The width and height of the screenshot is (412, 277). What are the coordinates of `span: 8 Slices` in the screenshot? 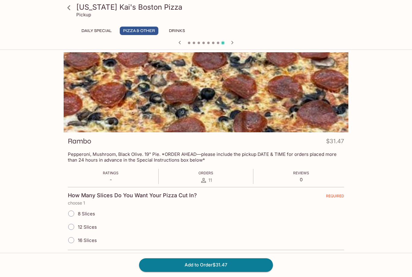 It's located at (86, 213).